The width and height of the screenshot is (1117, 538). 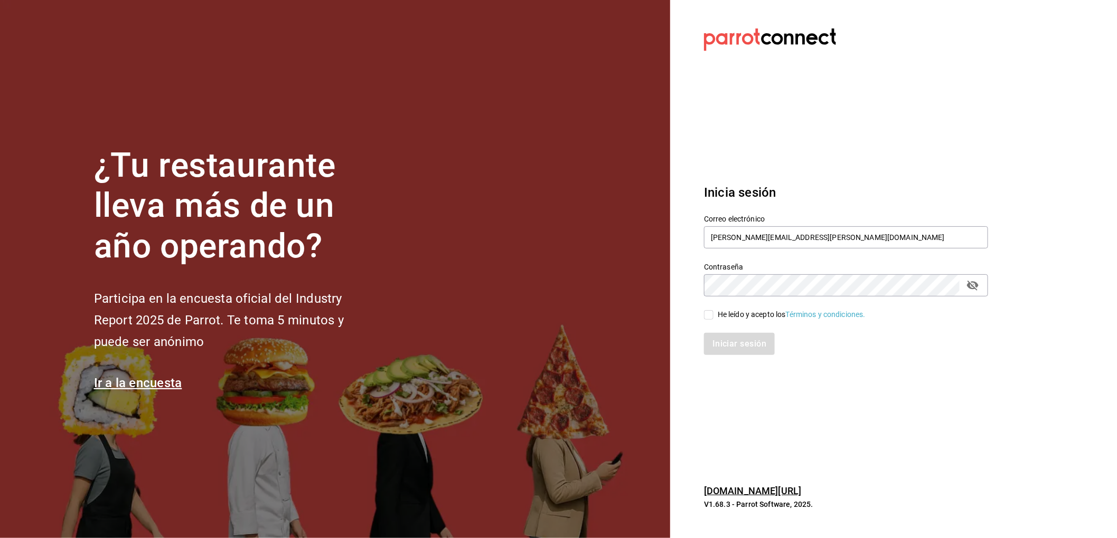 What do you see at coordinates (846, 267) in the screenshot?
I see `label: Contraseña` at bounding box center [846, 267].